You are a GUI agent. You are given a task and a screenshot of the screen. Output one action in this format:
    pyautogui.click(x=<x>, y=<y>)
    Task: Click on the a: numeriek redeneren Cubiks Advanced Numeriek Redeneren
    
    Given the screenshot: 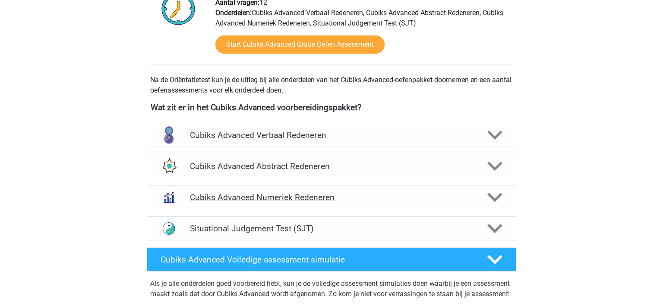 What is the action you would take?
    pyautogui.click(x=332, y=197)
    